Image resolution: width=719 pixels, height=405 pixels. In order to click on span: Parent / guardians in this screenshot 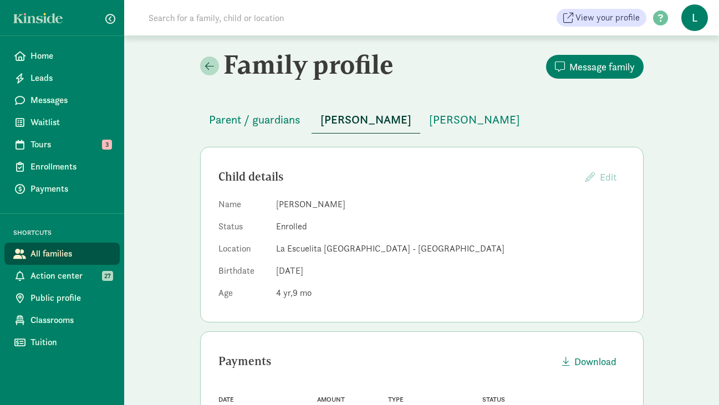, I will do `click(254, 120)`.